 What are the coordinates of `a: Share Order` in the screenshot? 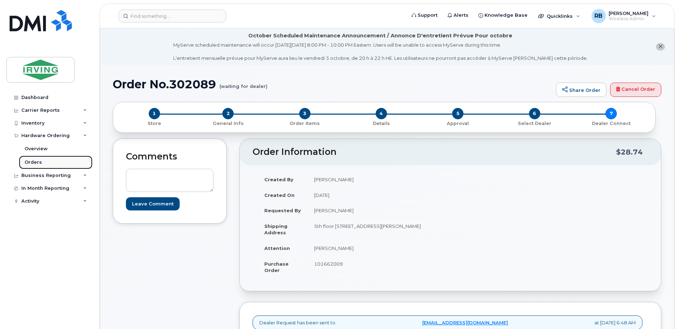 It's located at (582, 90).